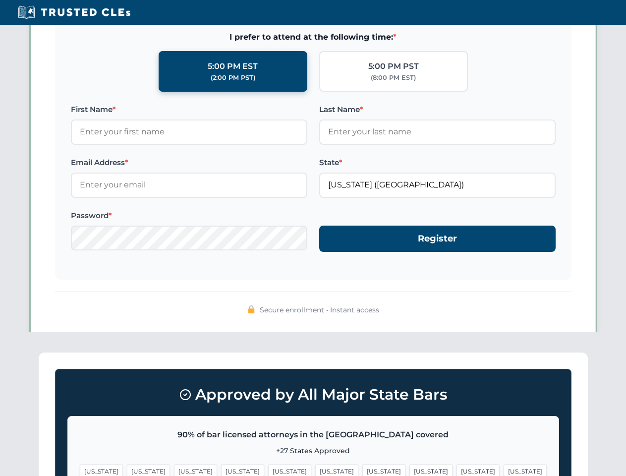  What do you see at coordinates (313, 451) in the screenshot?
I see `p: +27 States Approved` at bounding box center [313, 451].